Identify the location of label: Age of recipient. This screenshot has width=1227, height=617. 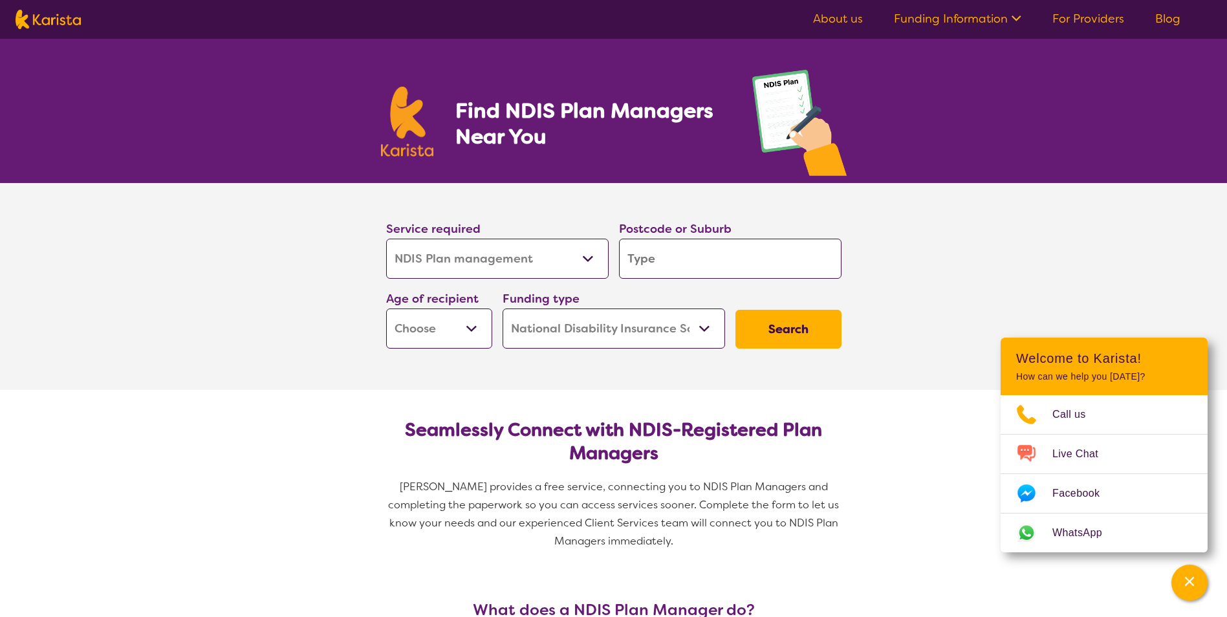
(432, 299).